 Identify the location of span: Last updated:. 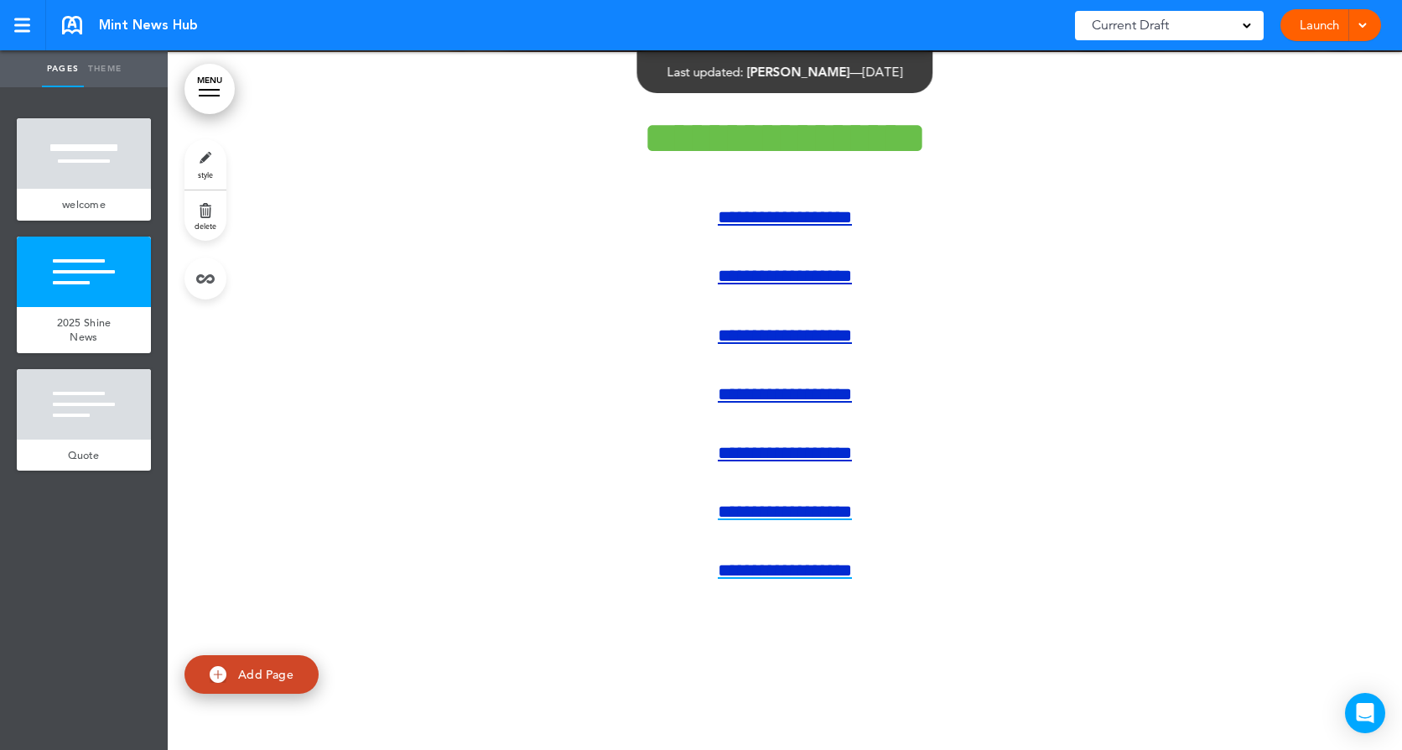
(705, 71).